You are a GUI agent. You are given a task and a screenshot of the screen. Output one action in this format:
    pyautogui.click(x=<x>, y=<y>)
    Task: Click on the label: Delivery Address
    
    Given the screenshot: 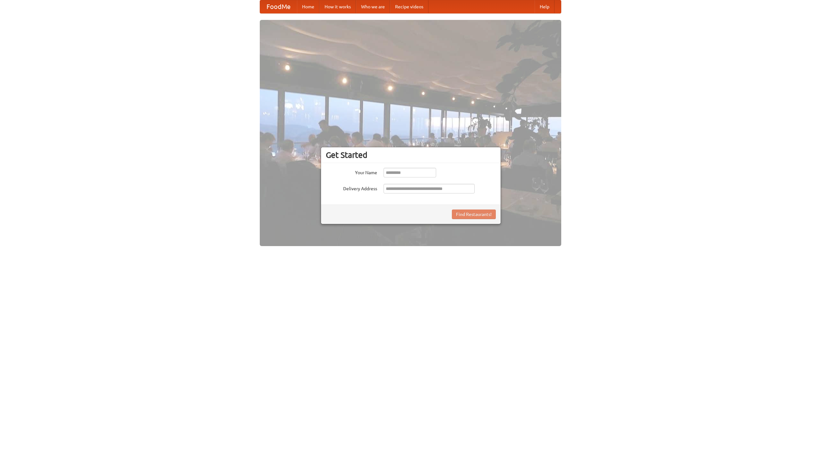 What is the action you would take?
    pyautogui.click(x=351, y=188)
    